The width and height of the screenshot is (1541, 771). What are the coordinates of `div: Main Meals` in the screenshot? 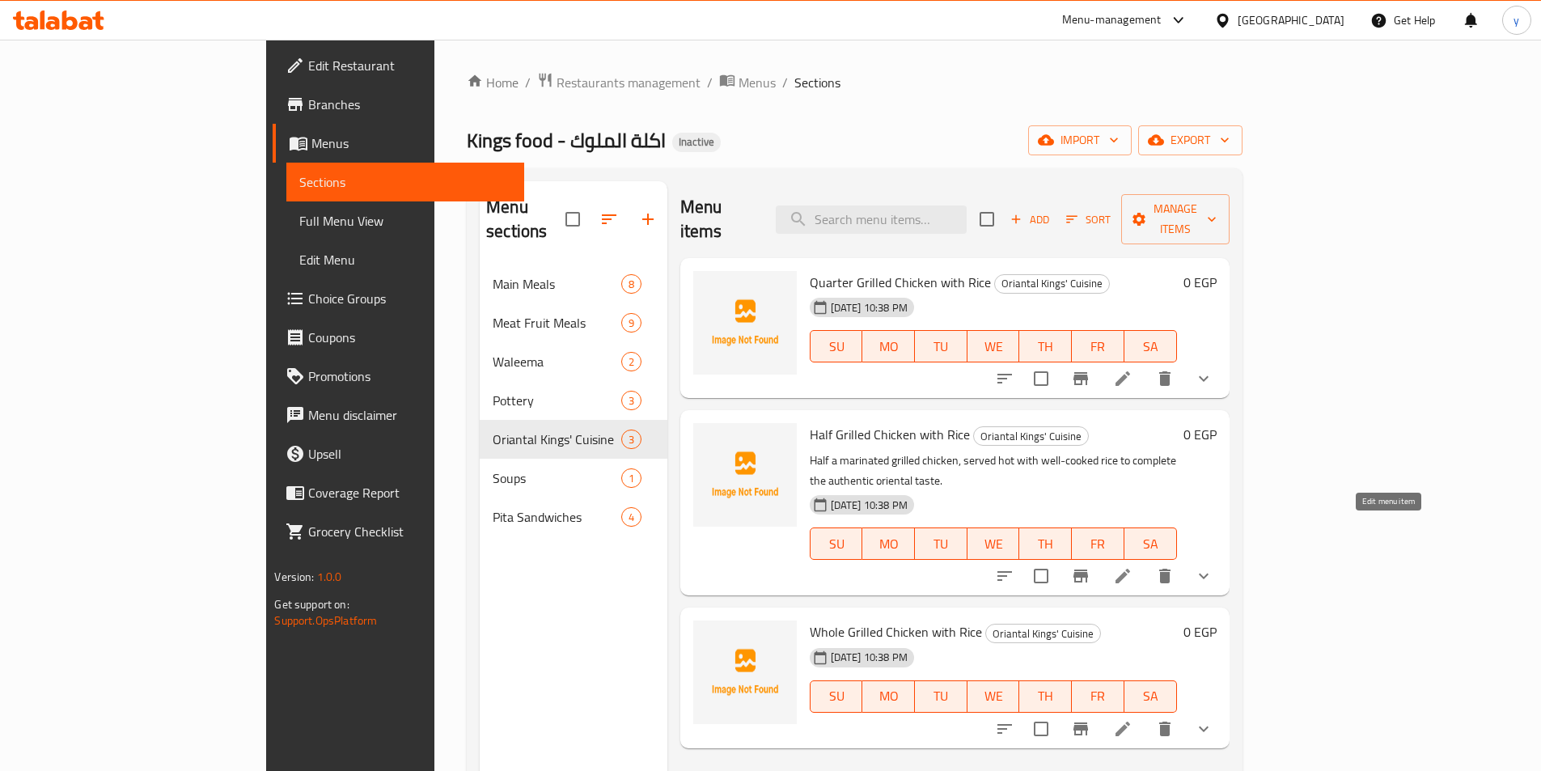 It's located at (557, 284).